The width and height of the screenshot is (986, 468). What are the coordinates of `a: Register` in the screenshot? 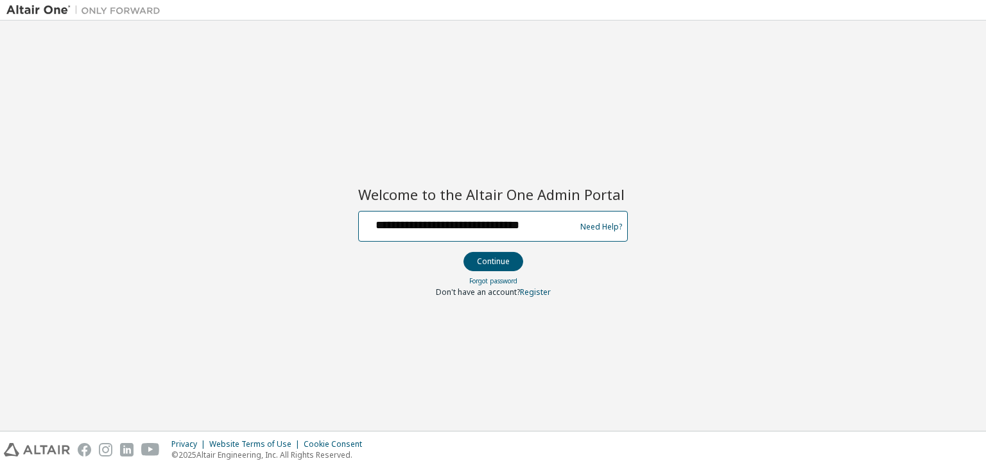 It's located at (535, 292).